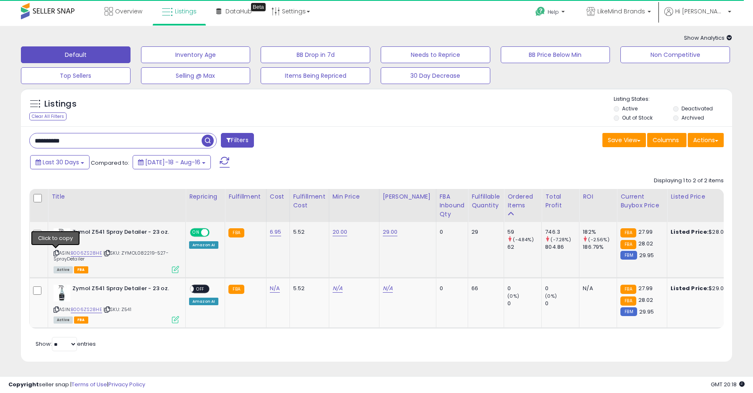 The width and height of the screenshot is (753, 393). What do you see at coordinates (693, 118) in the screenshot?
I see `label: Archived` at bounding box center [693, 118].